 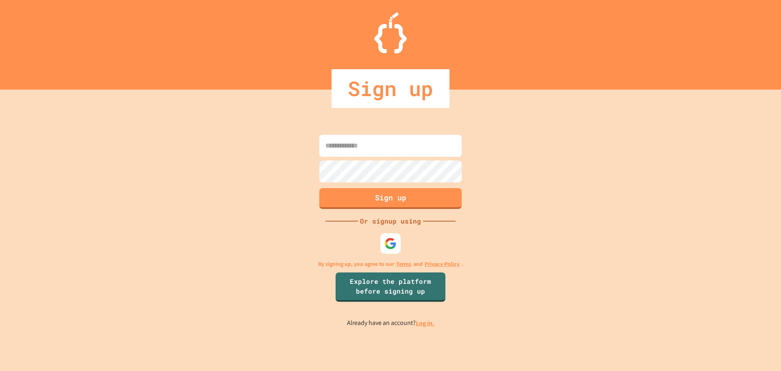 I want to click on a: Explore the platform before signing up, so click(x=390, y=287).